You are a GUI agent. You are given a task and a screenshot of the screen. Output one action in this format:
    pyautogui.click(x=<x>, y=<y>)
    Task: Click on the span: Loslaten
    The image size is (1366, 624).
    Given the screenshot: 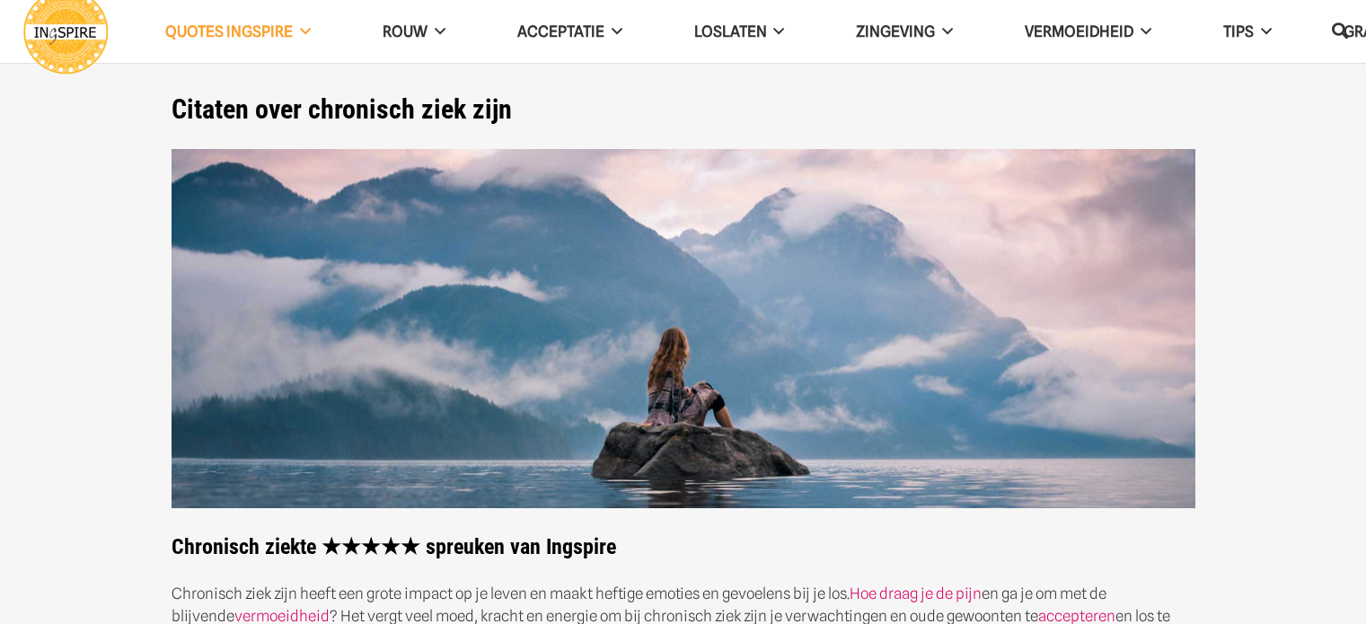 What is the action you would take?
    pyautogui.click(x=730, y=31)
    